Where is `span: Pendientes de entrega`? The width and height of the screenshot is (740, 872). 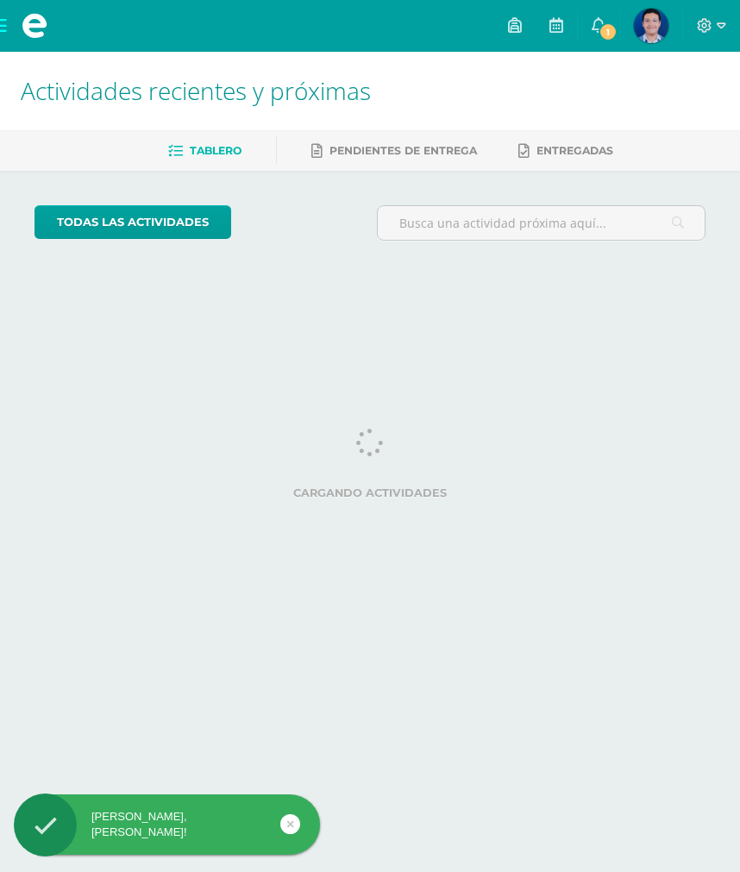 span: Pendientes de entrega is located at coordinates (403, 150).